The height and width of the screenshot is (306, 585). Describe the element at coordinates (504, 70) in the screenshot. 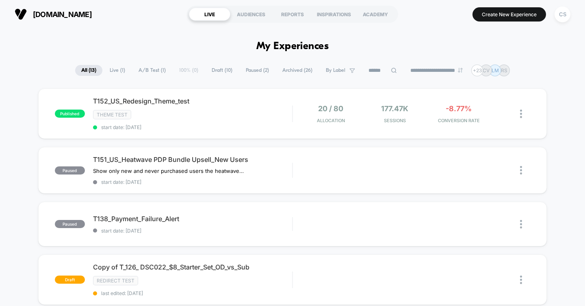

I see `p: RS` at that location.